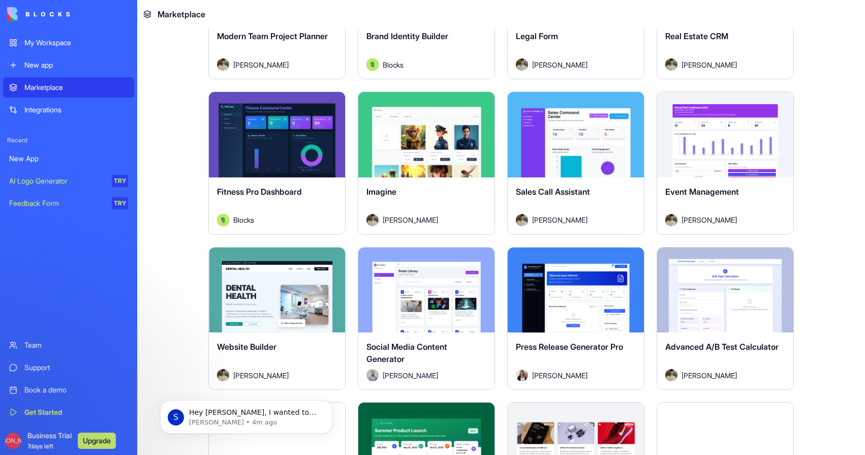 The width and height of the screenshot is (865, 455). I want to click on span: Sales Call Assistant, so click(553, 192).